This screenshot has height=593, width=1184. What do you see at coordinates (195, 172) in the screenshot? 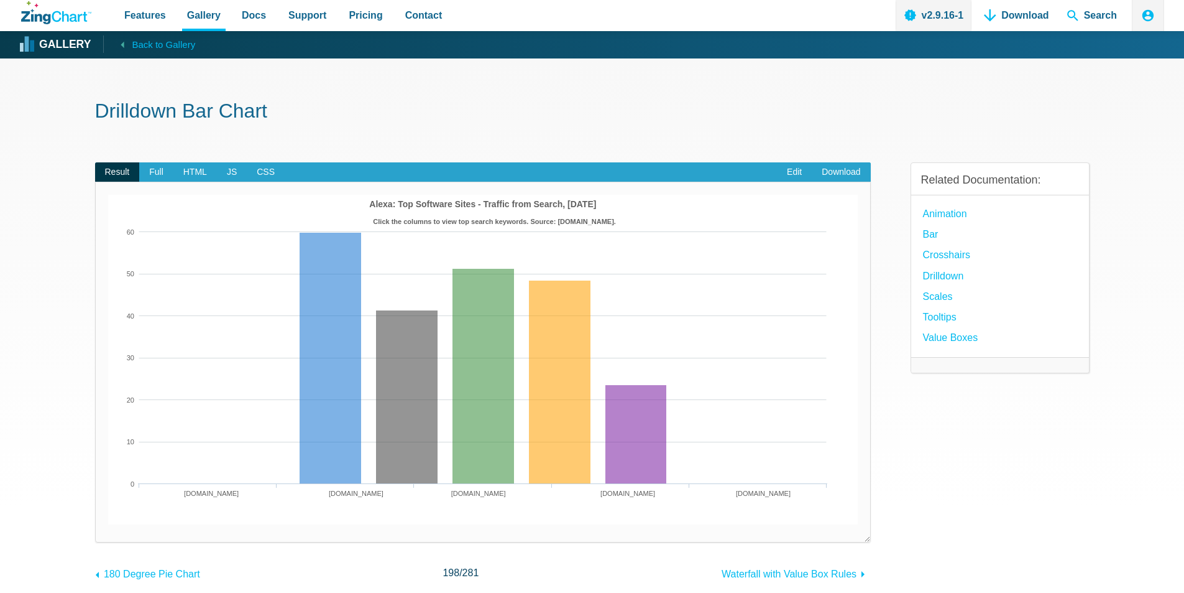
I see `span: HTML` at bounding box center [195, 172].